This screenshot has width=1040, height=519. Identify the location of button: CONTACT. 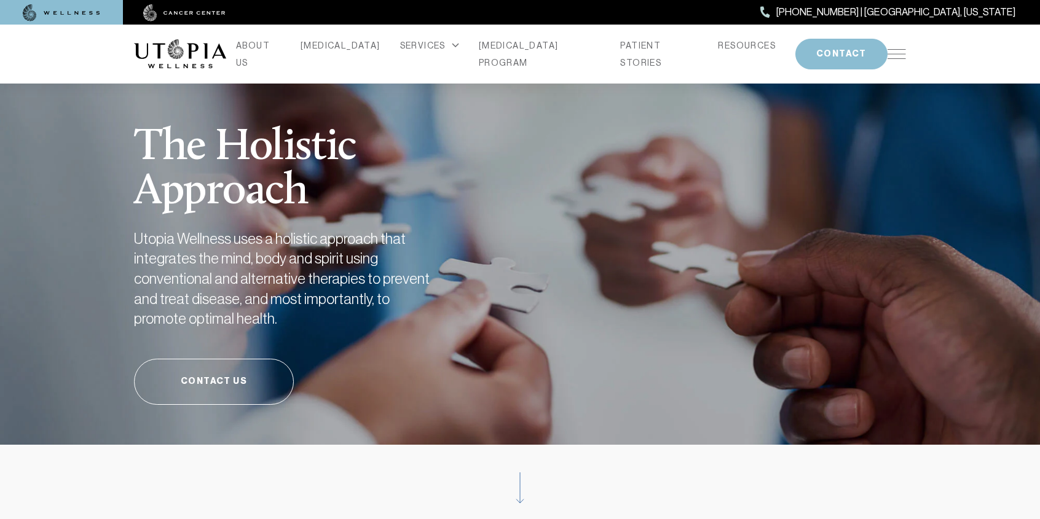
(842, 54).